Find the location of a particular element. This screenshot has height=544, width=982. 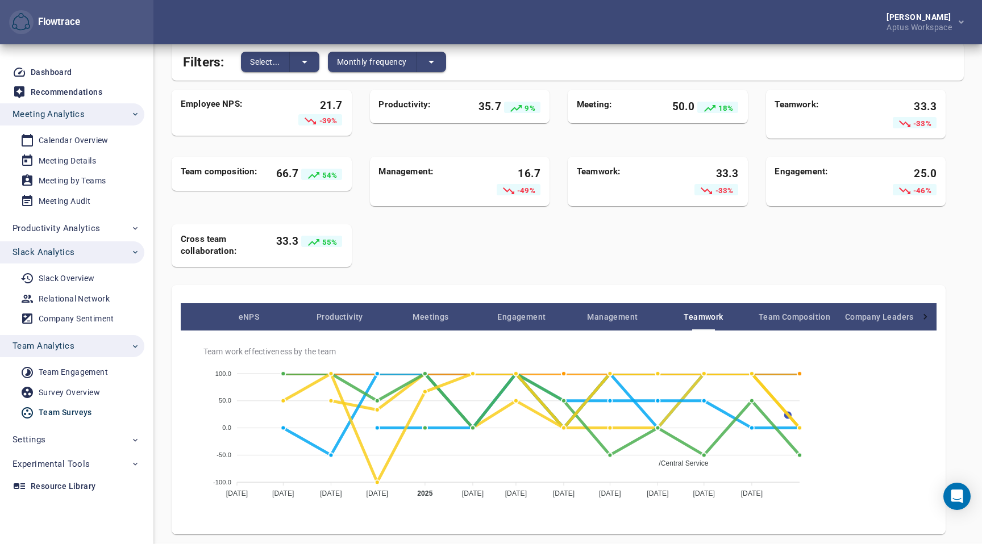

div: 25.0 is located at coordinates (902, 181).